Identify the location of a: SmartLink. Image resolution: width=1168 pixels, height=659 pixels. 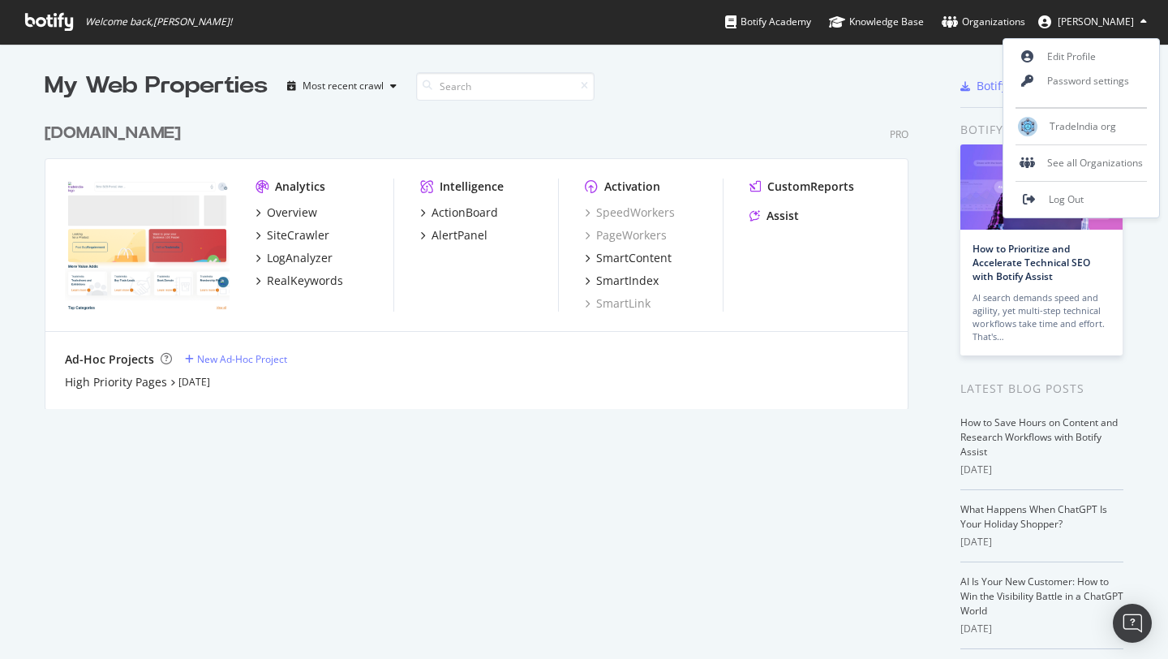
(617, 303).